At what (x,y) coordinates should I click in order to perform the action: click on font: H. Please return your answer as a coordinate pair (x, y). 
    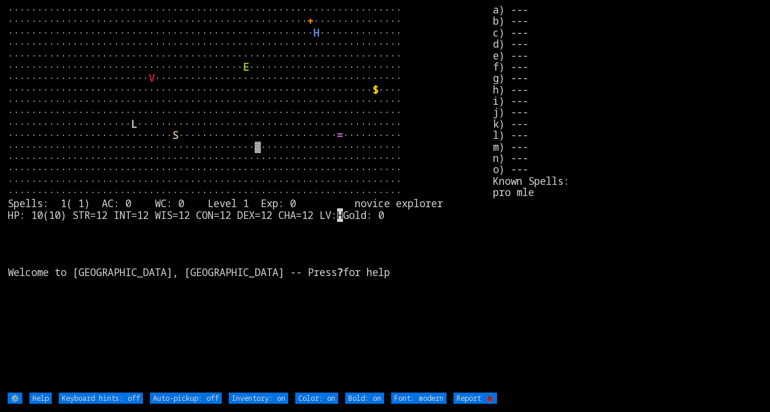
    Looking at the image, I should click on (316, 32).